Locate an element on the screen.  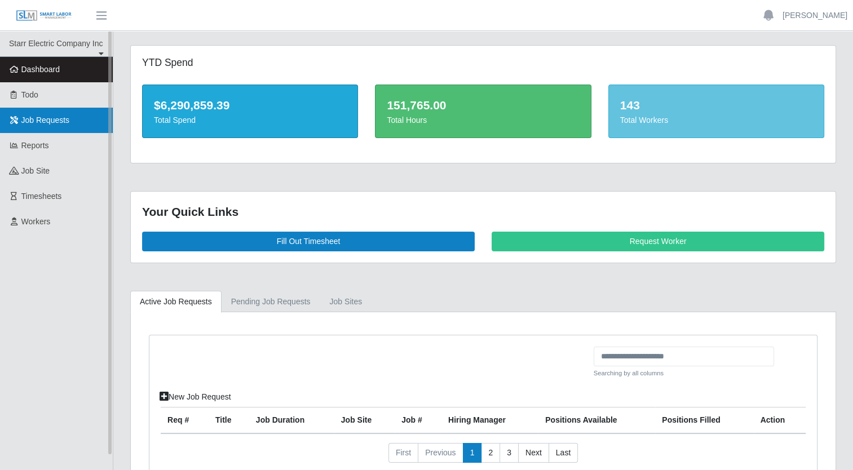
div: $6,290,859.39 is located at coordinates (250, 105).